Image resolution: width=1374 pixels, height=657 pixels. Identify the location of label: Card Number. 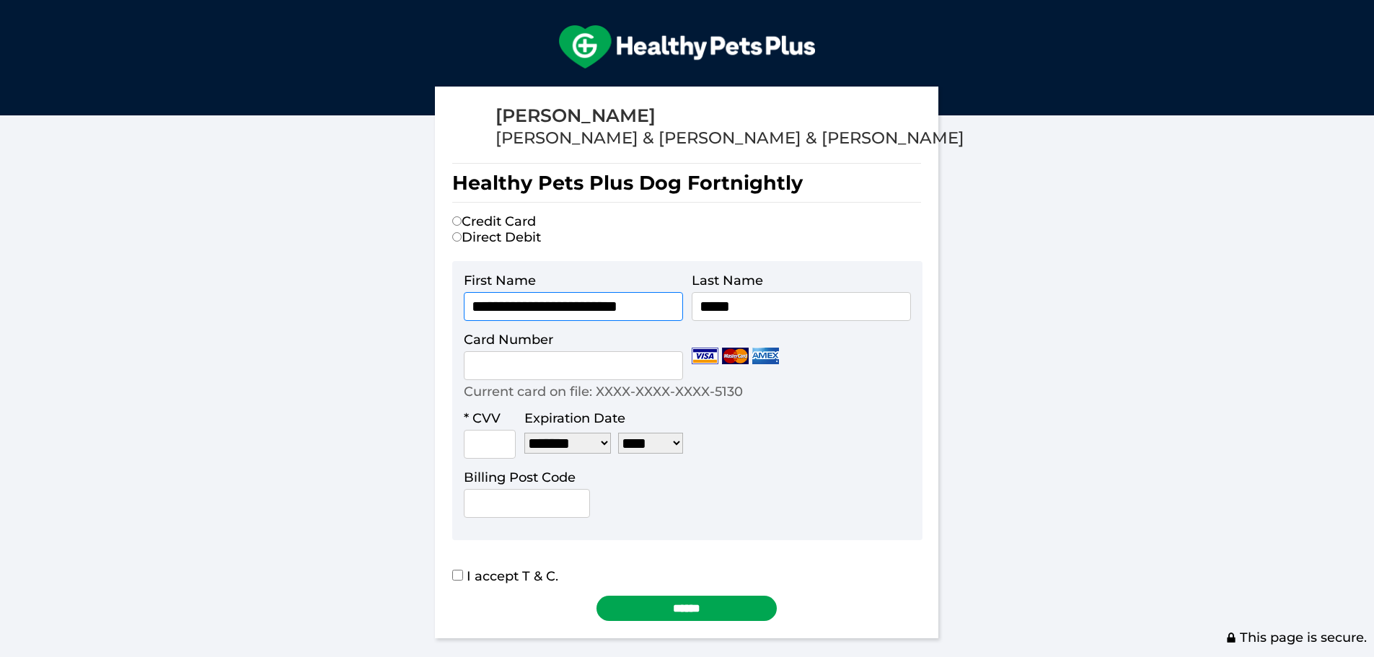
(508, 340).